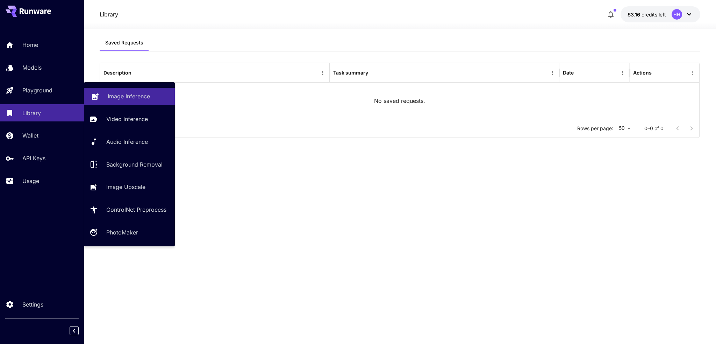 This screenshot has height=344, width=716. I want to click on p: Image Upscale, so click(126, 187).